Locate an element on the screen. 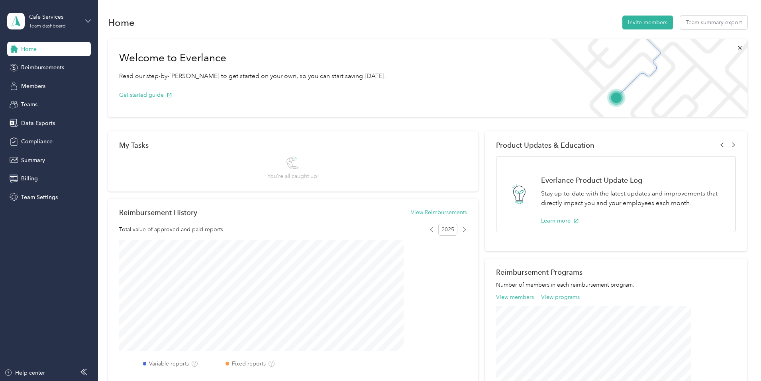 The height and width of the screenshot is (381, 761). span: 2025 is located at coordinates (448, 230).